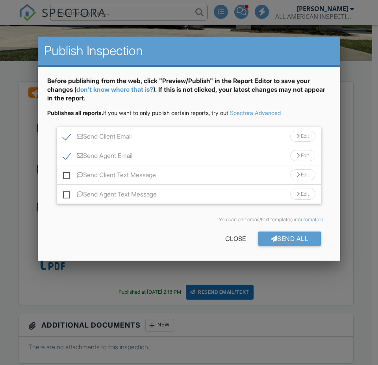  I want to click on div: Send All, so click(290, 239).